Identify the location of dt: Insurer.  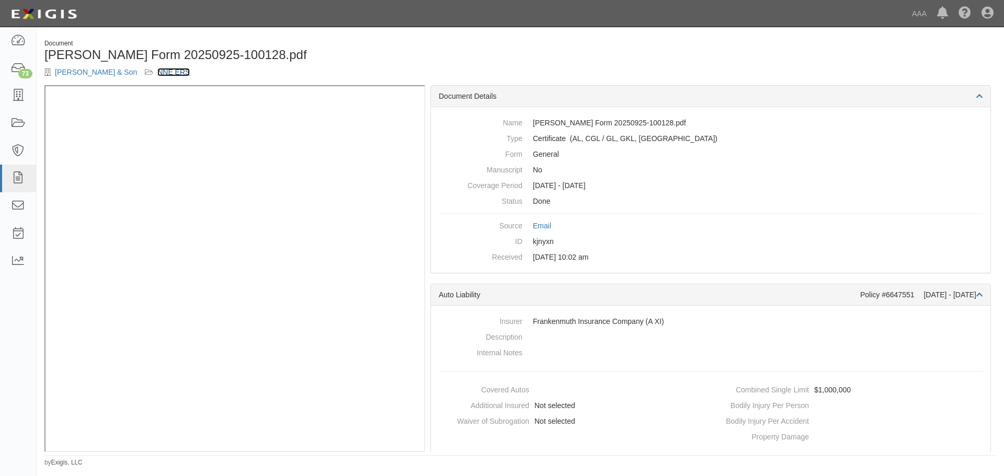
(480, 320).